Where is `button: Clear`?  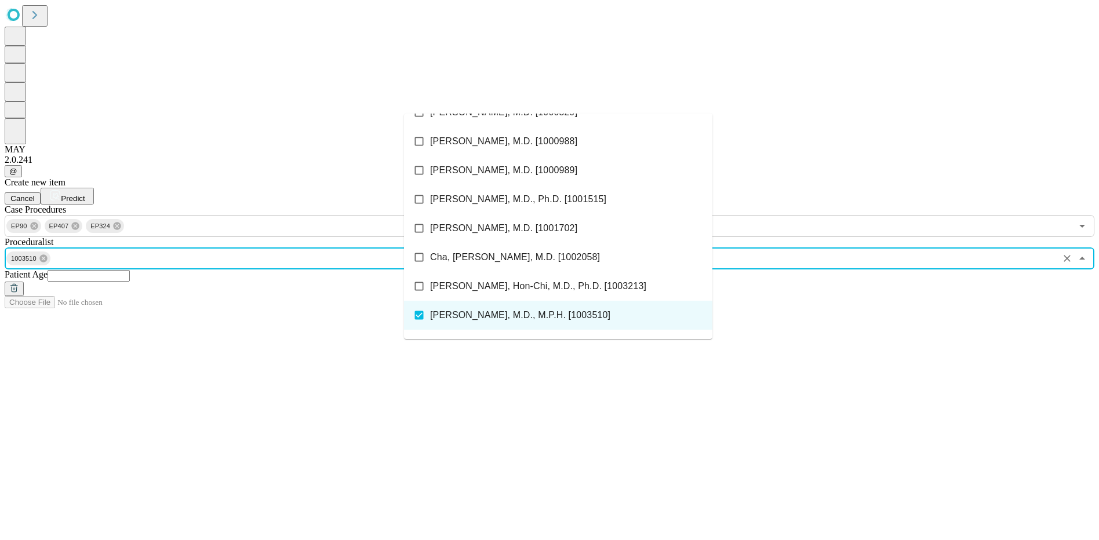 button: Clear is located at coordinates (1067, 259).